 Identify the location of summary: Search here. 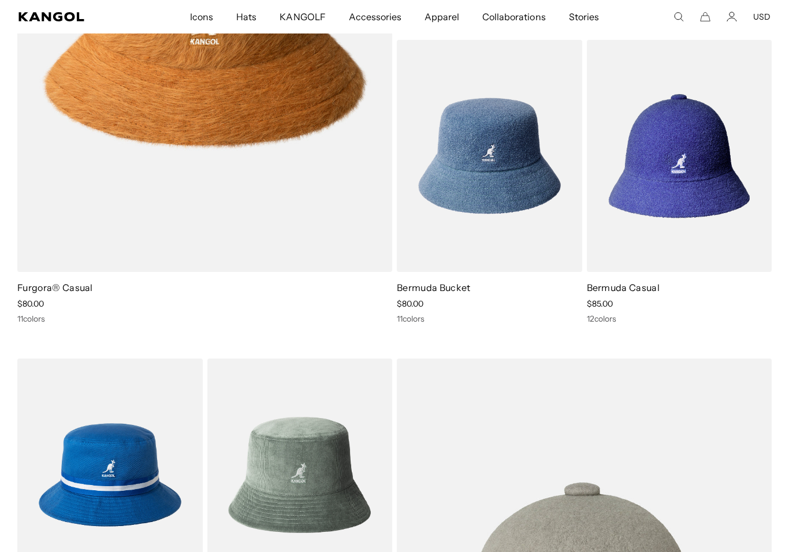
(679, 17).